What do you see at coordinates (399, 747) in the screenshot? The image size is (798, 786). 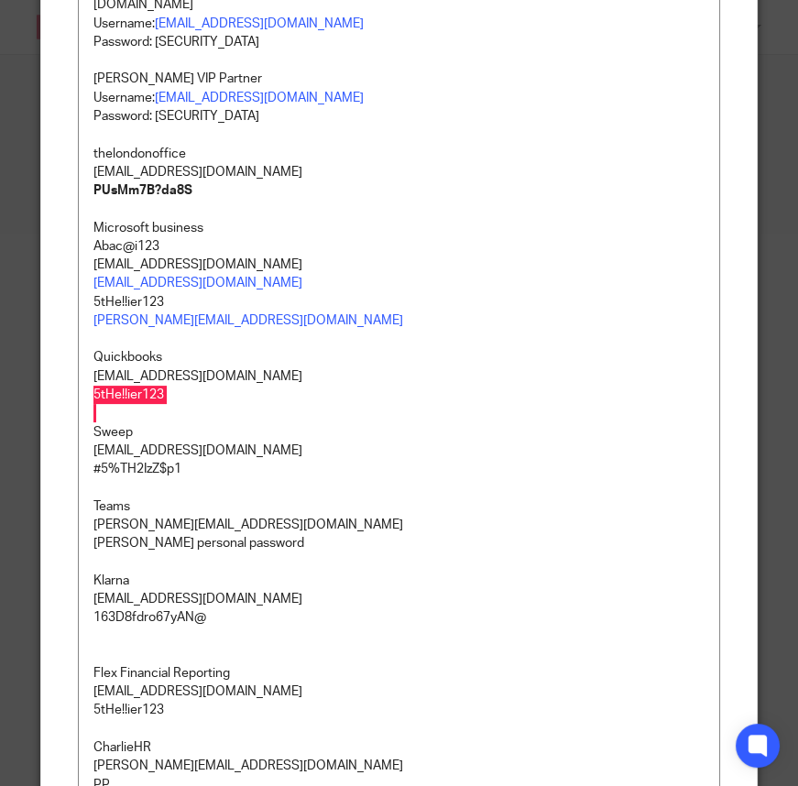 I see `p: CharlieHR` at bounding box center [399, 747].